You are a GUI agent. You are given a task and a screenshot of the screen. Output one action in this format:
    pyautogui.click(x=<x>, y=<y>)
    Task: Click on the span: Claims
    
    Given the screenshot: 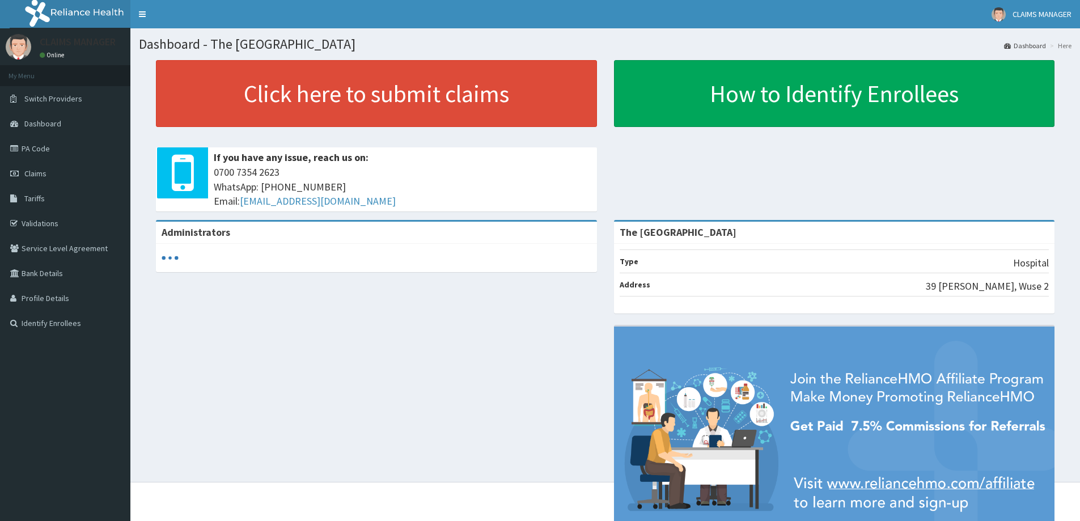 What is the action you would take?
    pyautogui.click(x=35, y=173)
    